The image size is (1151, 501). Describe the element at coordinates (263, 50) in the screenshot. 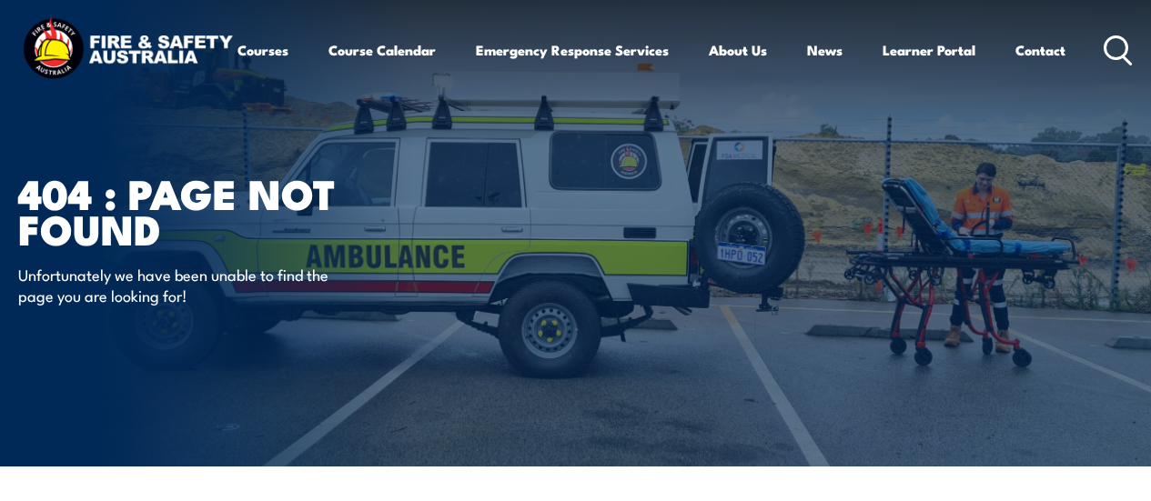

I see `a: Courses` at that location.